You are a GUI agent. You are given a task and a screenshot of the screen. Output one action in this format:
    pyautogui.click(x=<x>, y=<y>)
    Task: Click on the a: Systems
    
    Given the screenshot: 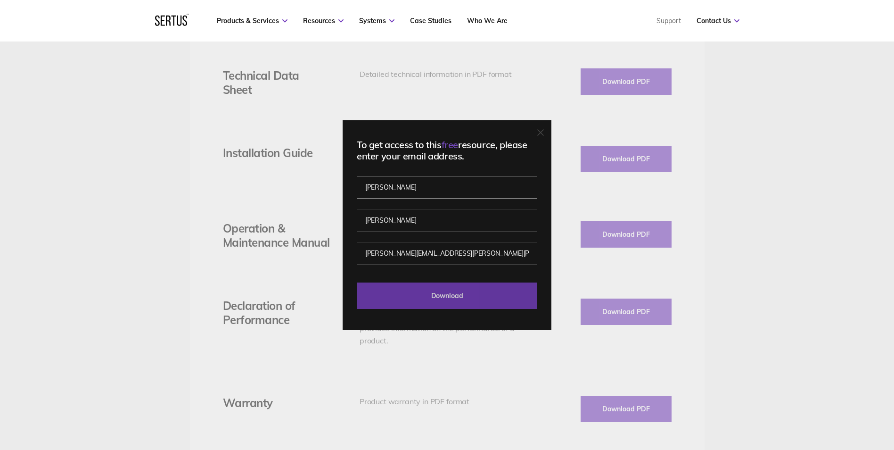 What is the action you would take?
    pyautogui.click(x=377, y=21)
    